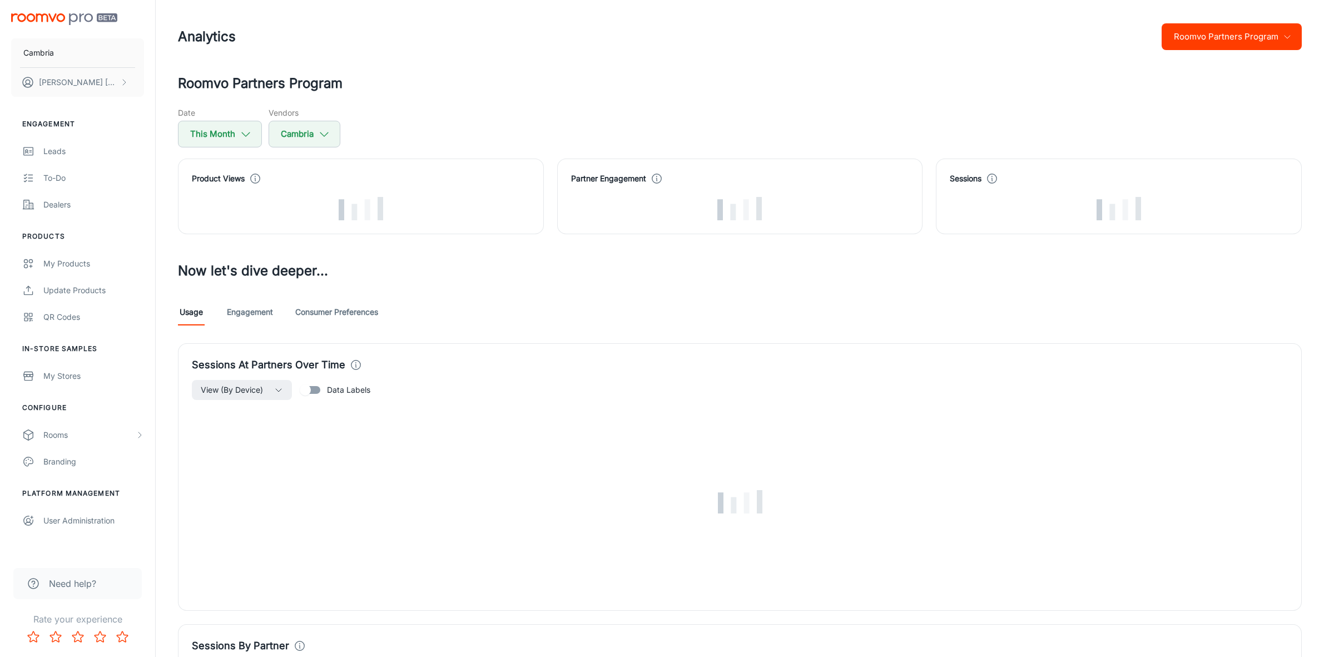 The height and width of the screenshot is (657, 1324). Describe the element at coordinates (349, 390) in the screenshot. I see `span: Data Labels` at that location.